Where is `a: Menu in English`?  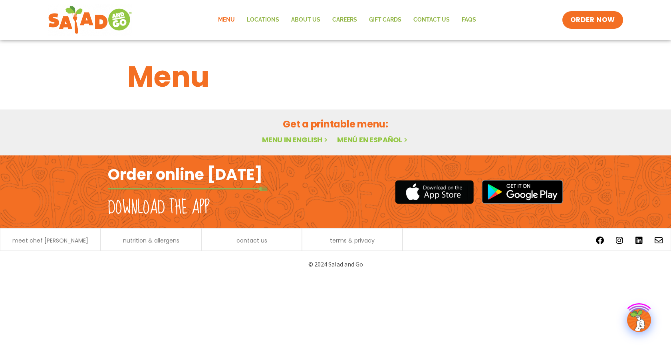 a: Menu in English is located at coordinates (296, 139).